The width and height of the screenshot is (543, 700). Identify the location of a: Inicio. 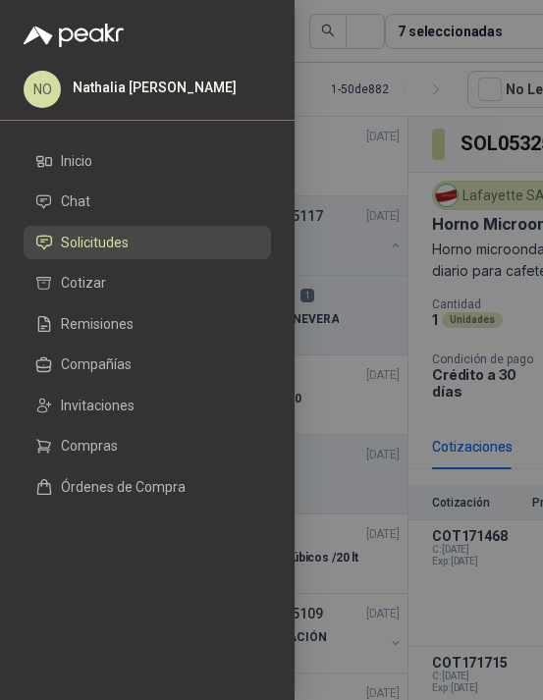
(147, 161).